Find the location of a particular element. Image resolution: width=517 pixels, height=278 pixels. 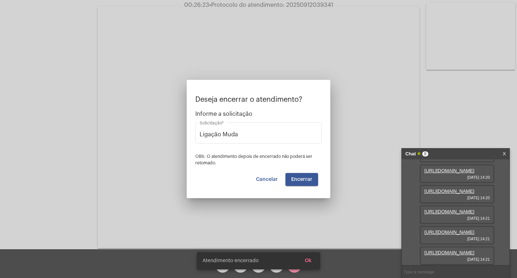

input: Buscar solicitação is located at coordinates (259, 134).